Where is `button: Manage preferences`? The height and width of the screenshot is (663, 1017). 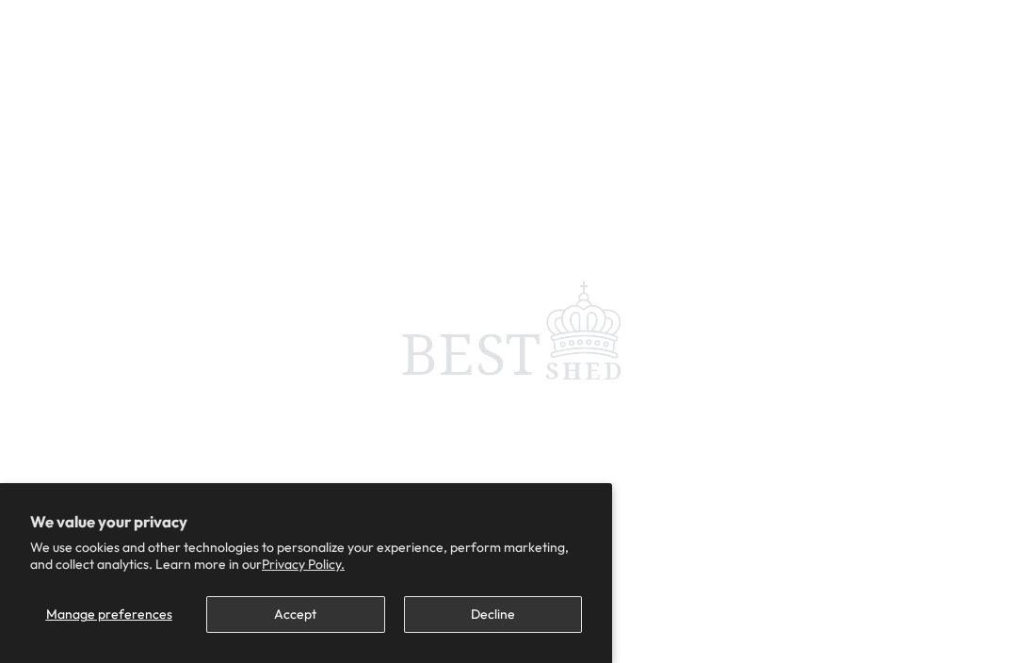
button: Manage preferences is located at coordinates (108, 614).